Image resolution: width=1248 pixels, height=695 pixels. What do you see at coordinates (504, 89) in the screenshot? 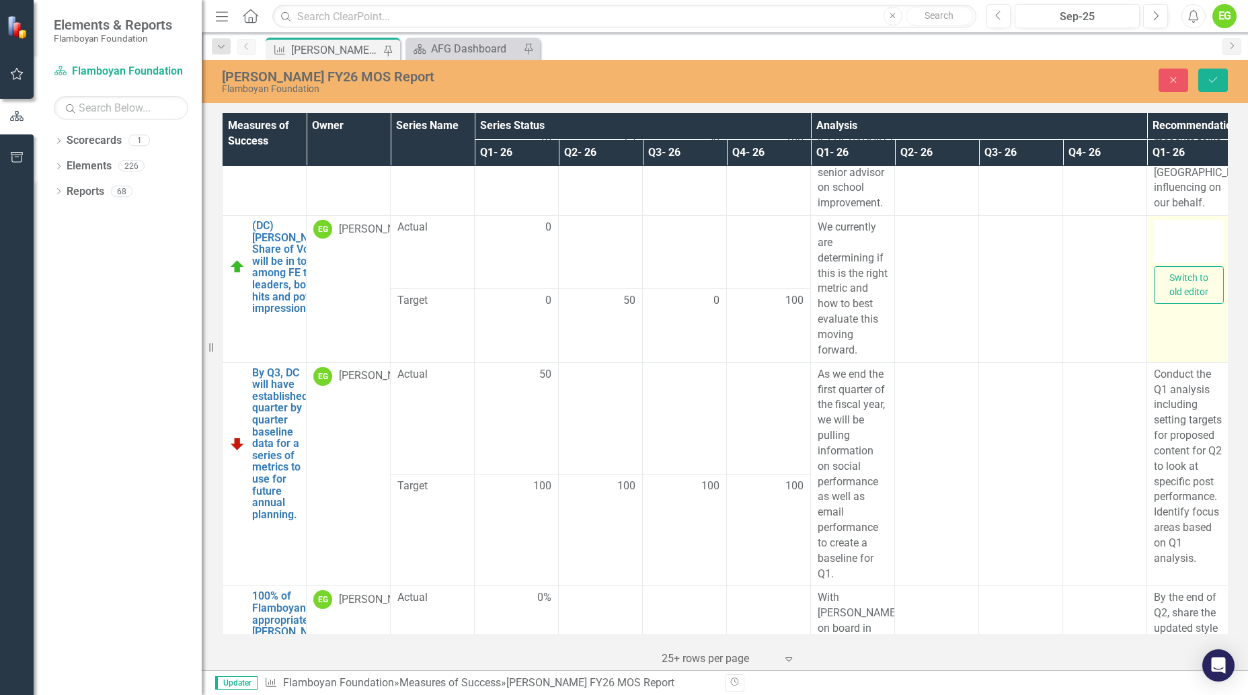
I see `div: Flamboyan Foundation` at bounding box center [504, 89].